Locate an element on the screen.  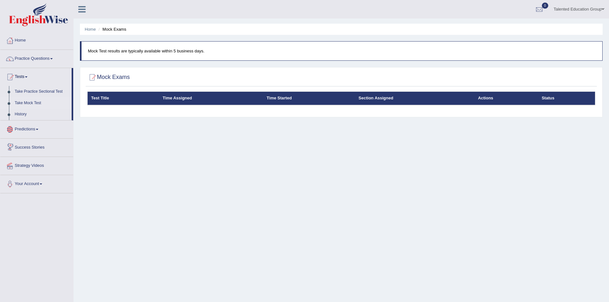
th: Test Title is located at coordinates (123, 98).